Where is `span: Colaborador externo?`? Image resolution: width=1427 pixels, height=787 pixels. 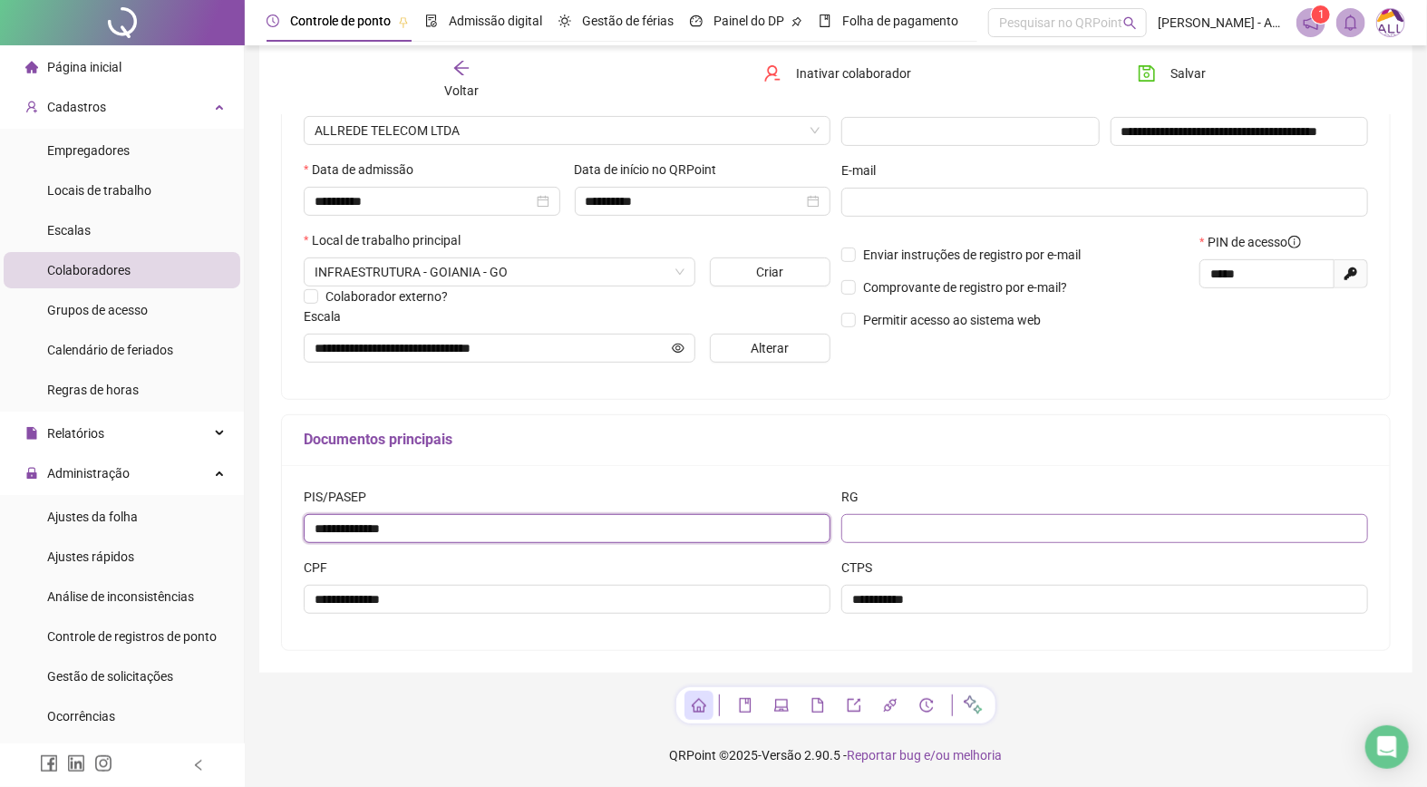
span: Colaborador externo? is located at coordinates (386, 296).